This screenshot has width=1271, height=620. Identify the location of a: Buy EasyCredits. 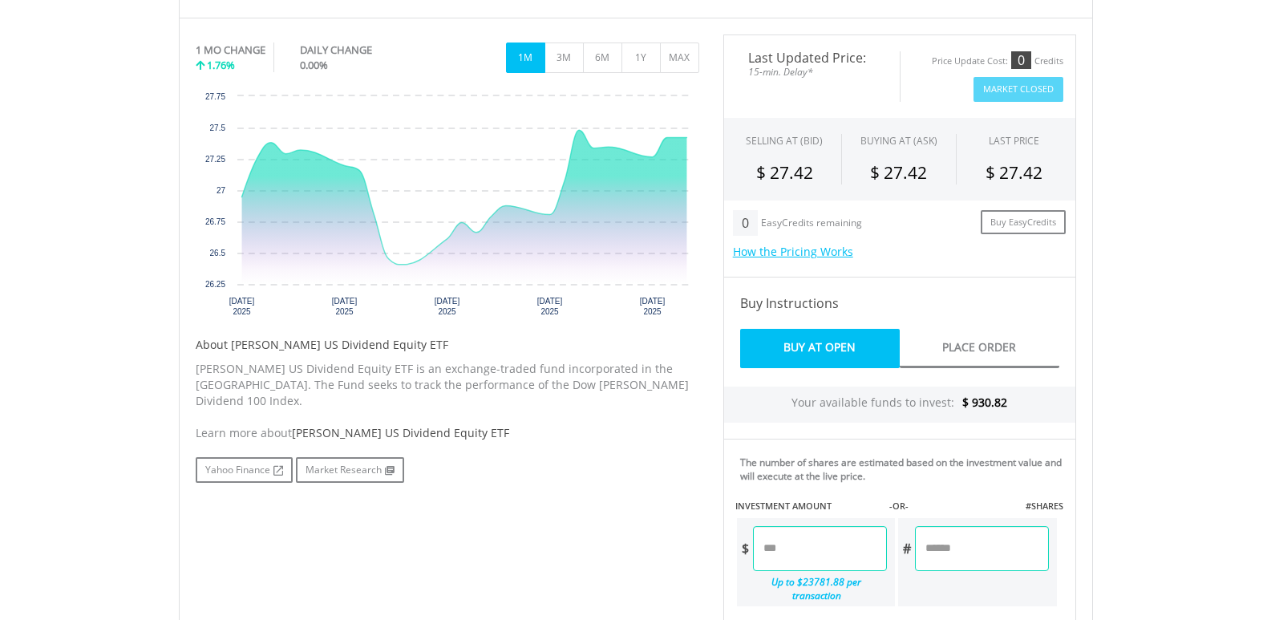
(1023, 222).